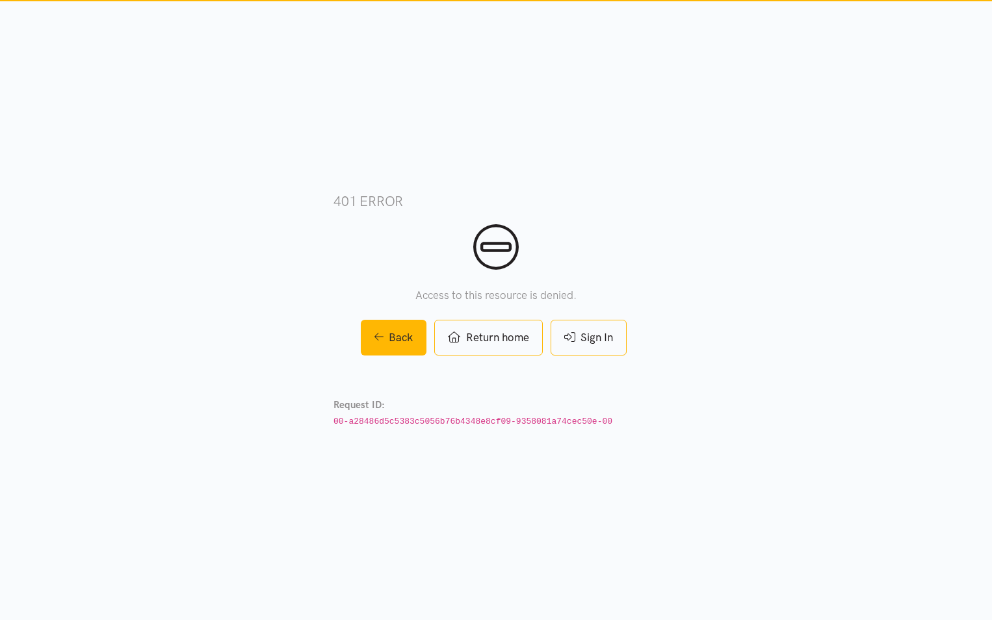 This screenshot has width=992, height=620. Describe the element at coordinates (473, 421) in the screenshot. I see `code: 00-a28486d5c5383c5056b76b4348e8cf09-9358081a74cec50e-00` at that location.